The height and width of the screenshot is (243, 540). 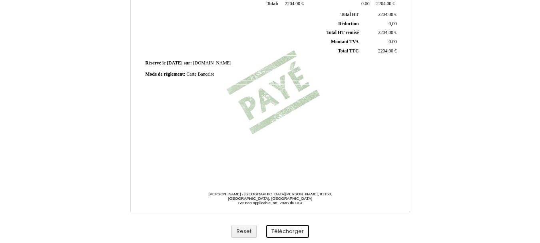 I want to click on span: Total HT remisé, so click(x=342, y=32).